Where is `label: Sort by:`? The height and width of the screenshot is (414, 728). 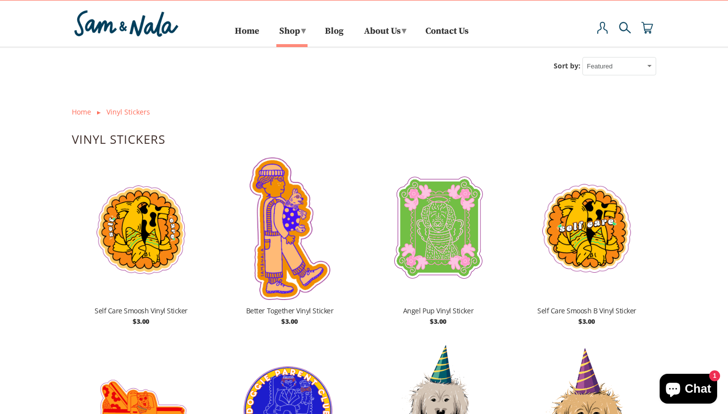
label: Sort by: is located at coordinates (567, 65).